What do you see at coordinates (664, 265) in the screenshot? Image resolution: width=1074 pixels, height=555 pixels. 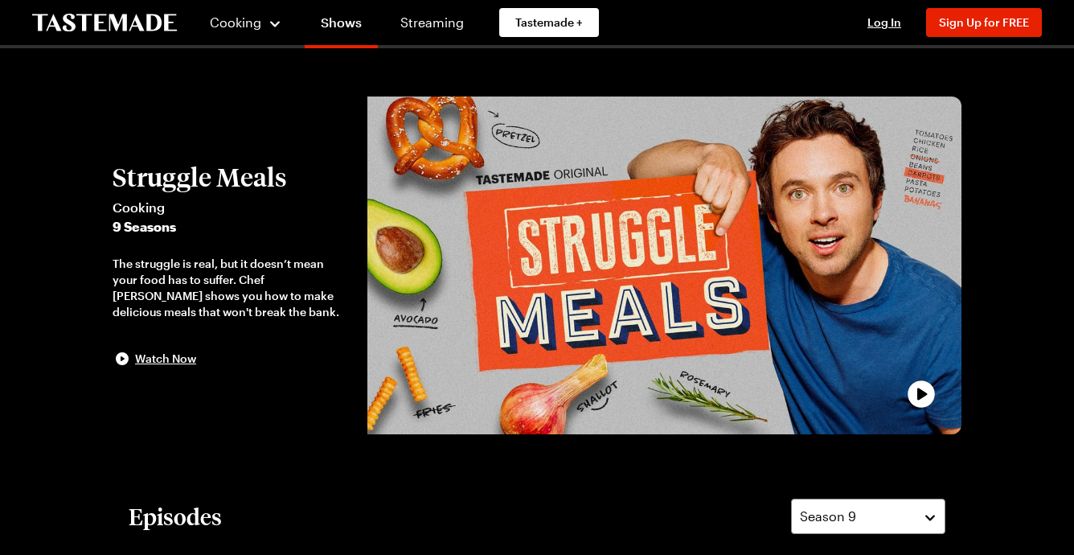 I see `button: play trailer` at bounding box center [664, 265].